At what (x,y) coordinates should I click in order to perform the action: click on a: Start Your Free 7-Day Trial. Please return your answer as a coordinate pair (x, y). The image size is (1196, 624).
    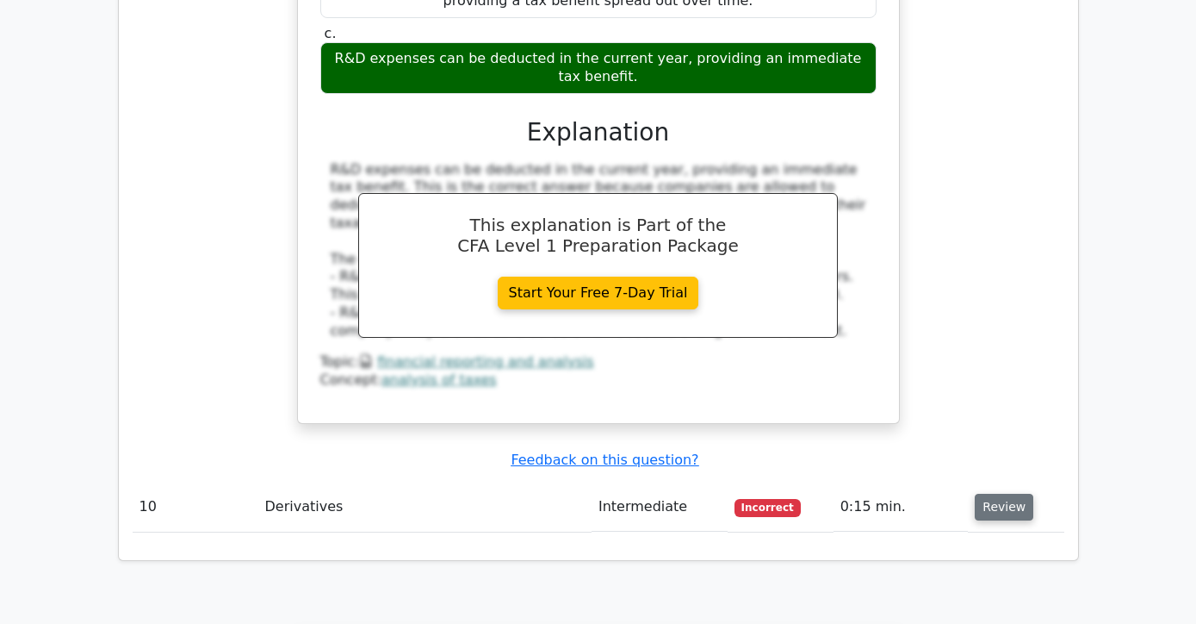
    Looking at the image, I should click on (599, 293).